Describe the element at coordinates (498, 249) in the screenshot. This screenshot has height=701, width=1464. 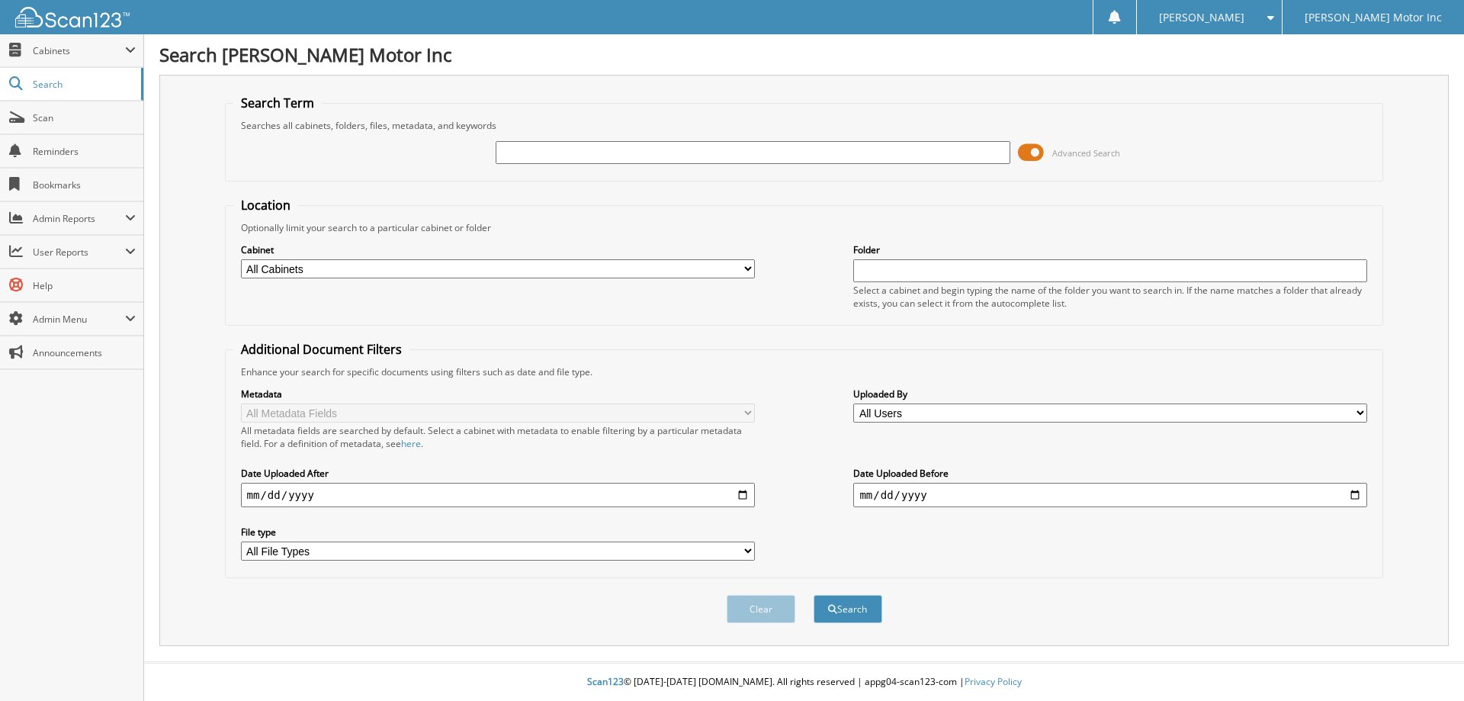
I see `label: Cabinet` at that location.